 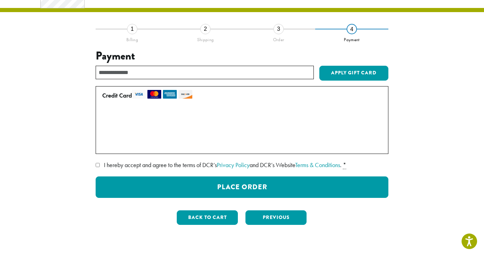 What do you see at coordinates (132, 29) in the screenshot?
I see `div: 1` at bounding box center [132, 29].